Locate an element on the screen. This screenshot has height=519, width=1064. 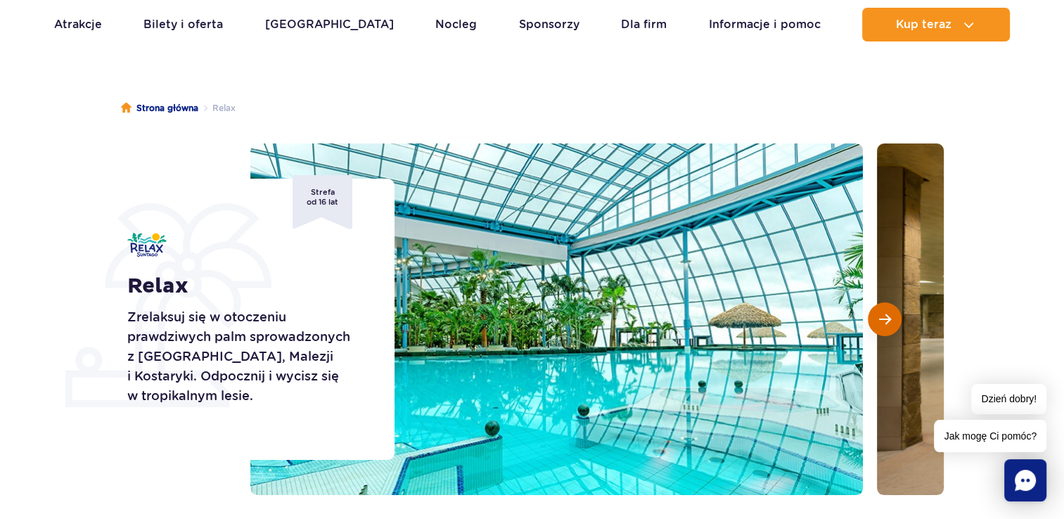
a: Bilety i oferta is located at coordinates (183, 25).